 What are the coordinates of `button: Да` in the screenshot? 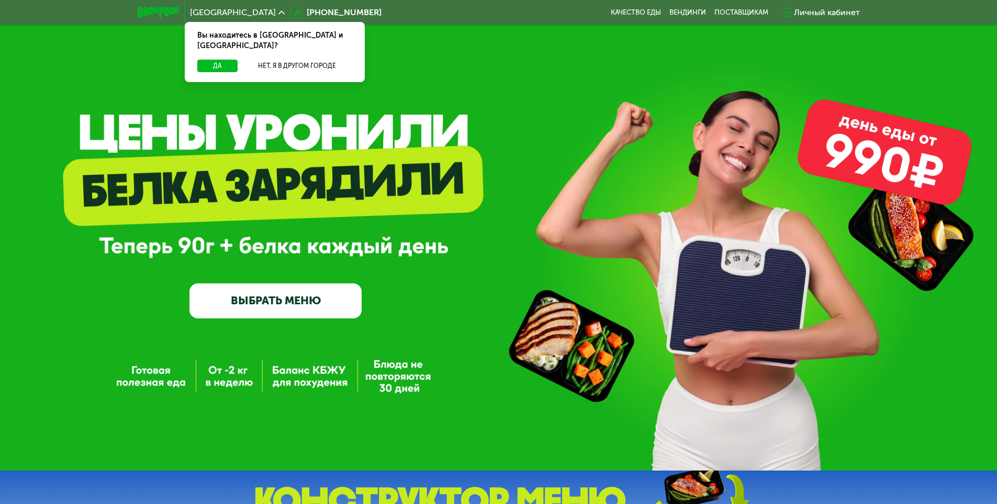 It's located at (217, 66).